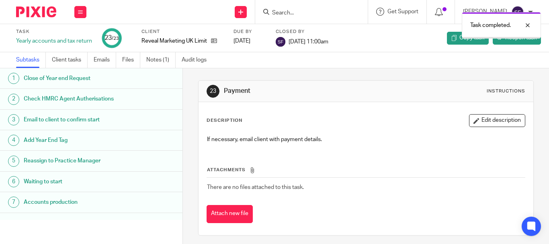 The image size is (549, 244). Describe the element at coordinates (54, 41) in the screenshot. I see `div: Yearly accounts and tax return` at that location.